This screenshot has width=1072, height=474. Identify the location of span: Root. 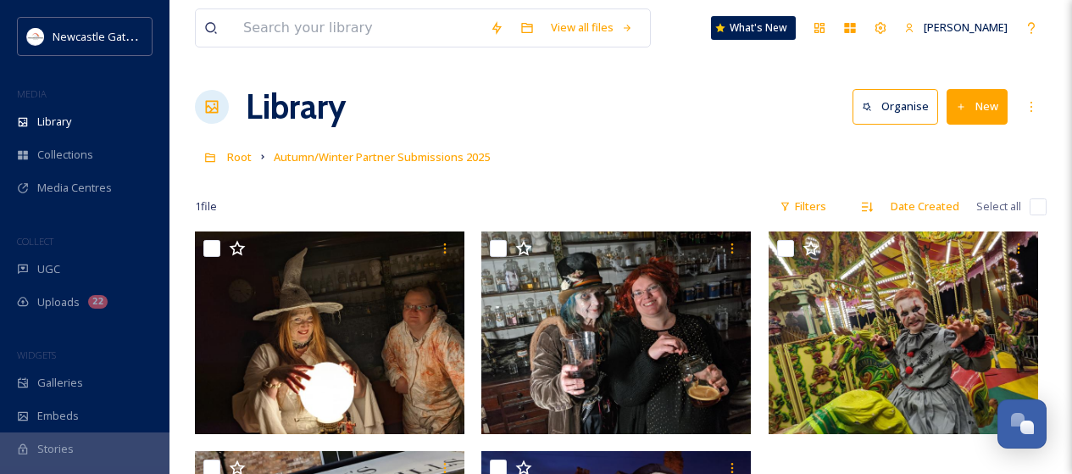
(239, 157).